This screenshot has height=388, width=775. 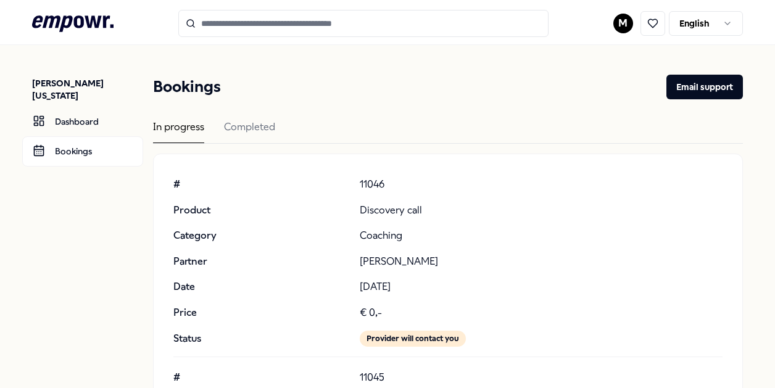 What do you see at coordinates (705, 87) in the screenshot?
I see `a: Email support` at bounding box center [705, 87].